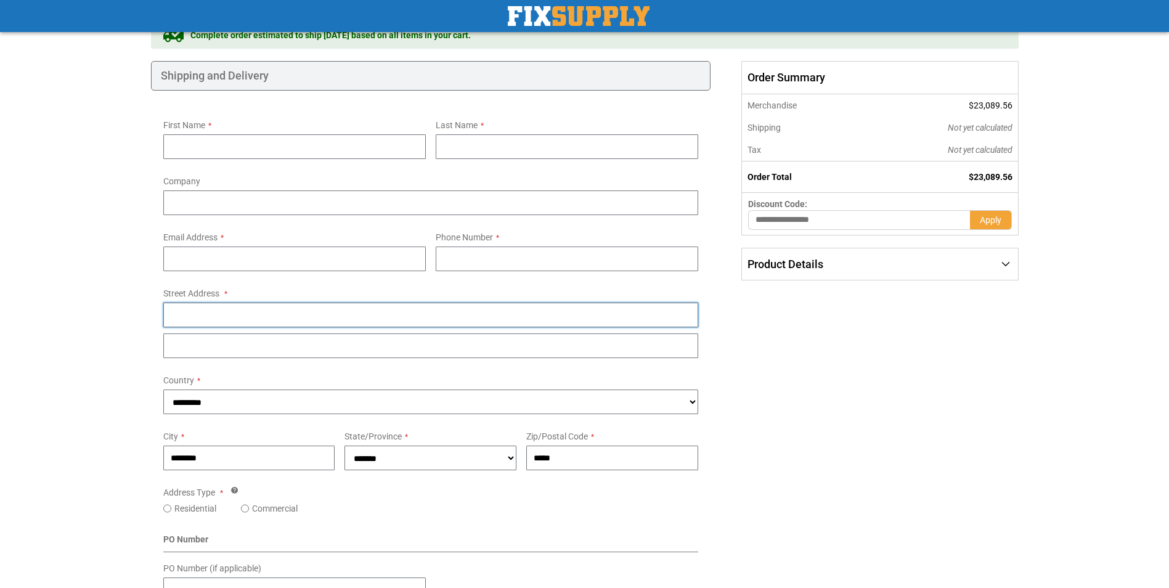 The image size is (1169, 588). What do you see at coordinates (770, 177) in the screenshot?
I see `strong: Order Total` at bounding box center [770, 177].